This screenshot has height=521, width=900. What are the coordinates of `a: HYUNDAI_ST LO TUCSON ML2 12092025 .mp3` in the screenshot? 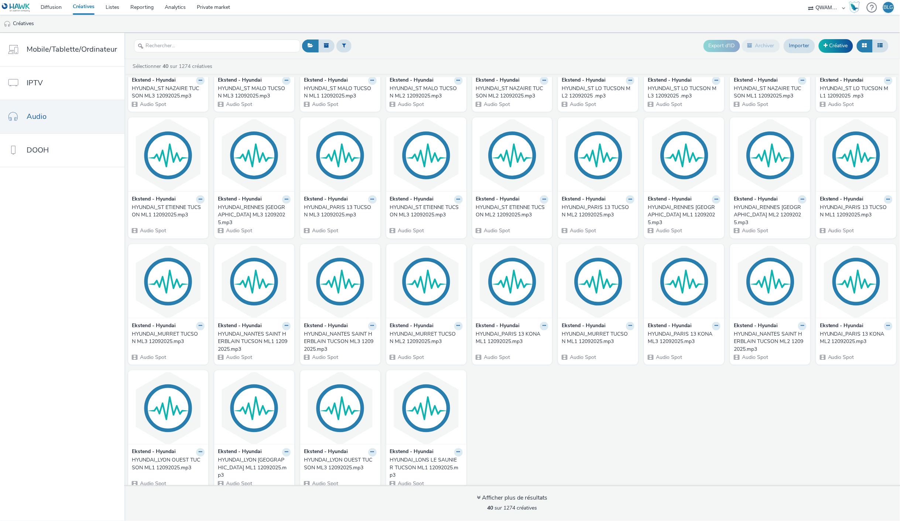 It's located at (598, 92).